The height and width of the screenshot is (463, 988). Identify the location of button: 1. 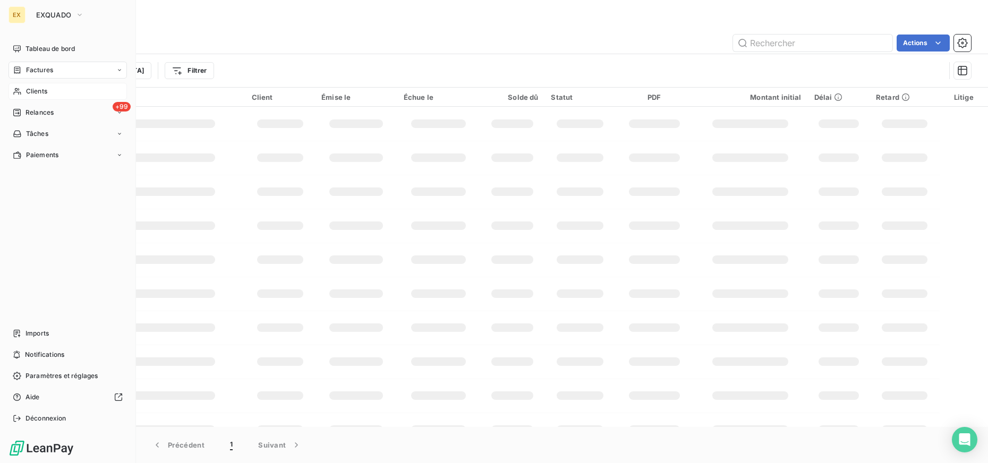
(231, 445).